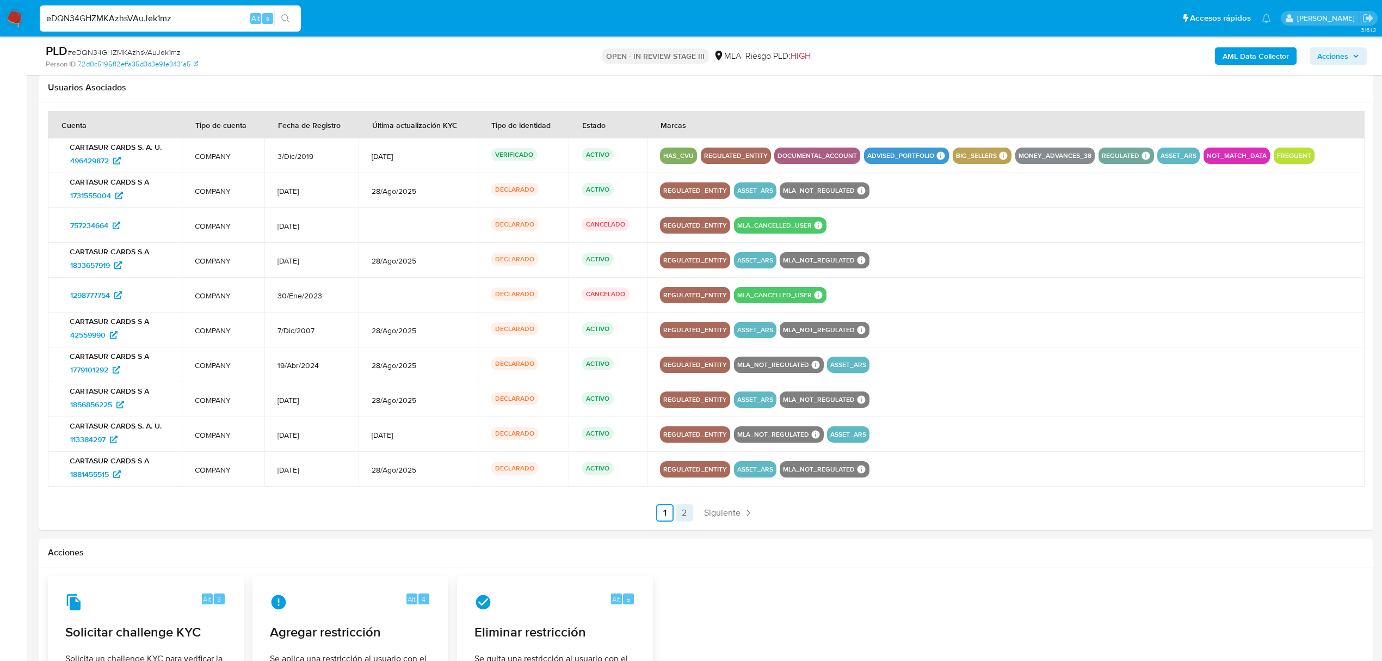 The height and width of the screenshot is (661, 1382). Describe the element at coordinates (1256, 56) in the screenshot. I see `button: AML Data Collector` at that location.